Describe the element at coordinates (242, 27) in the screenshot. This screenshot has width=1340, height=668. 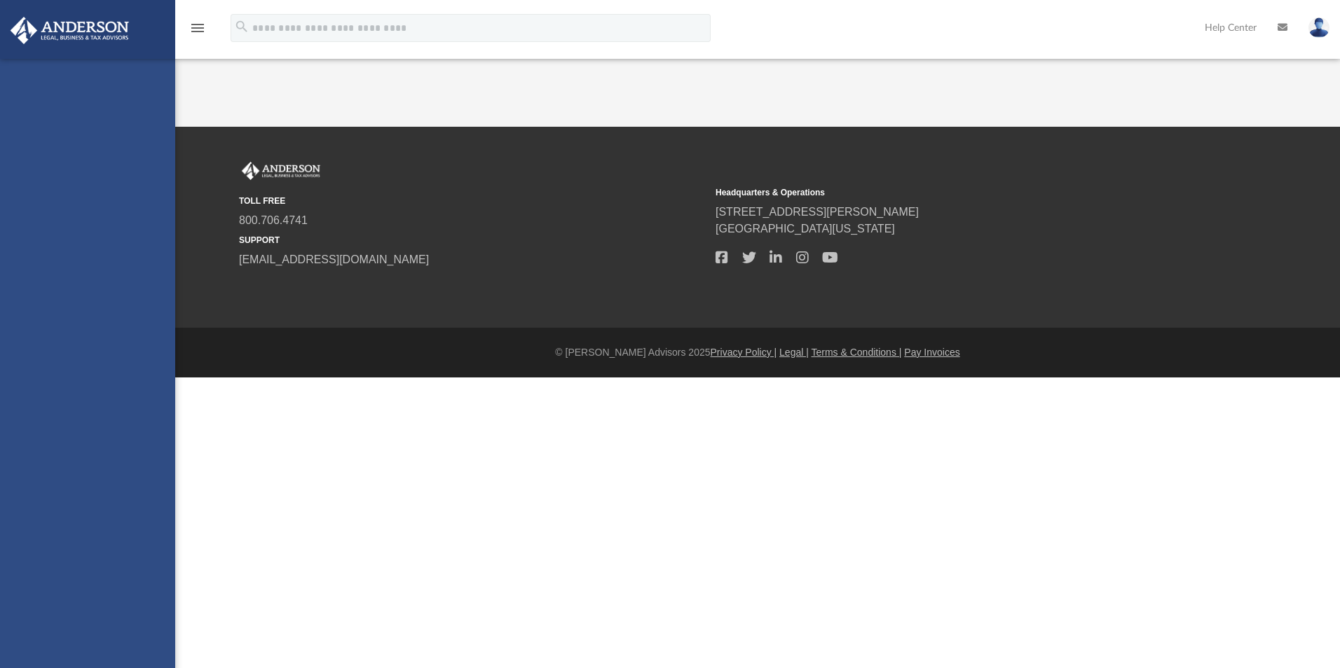
I see `i: search` at that location.